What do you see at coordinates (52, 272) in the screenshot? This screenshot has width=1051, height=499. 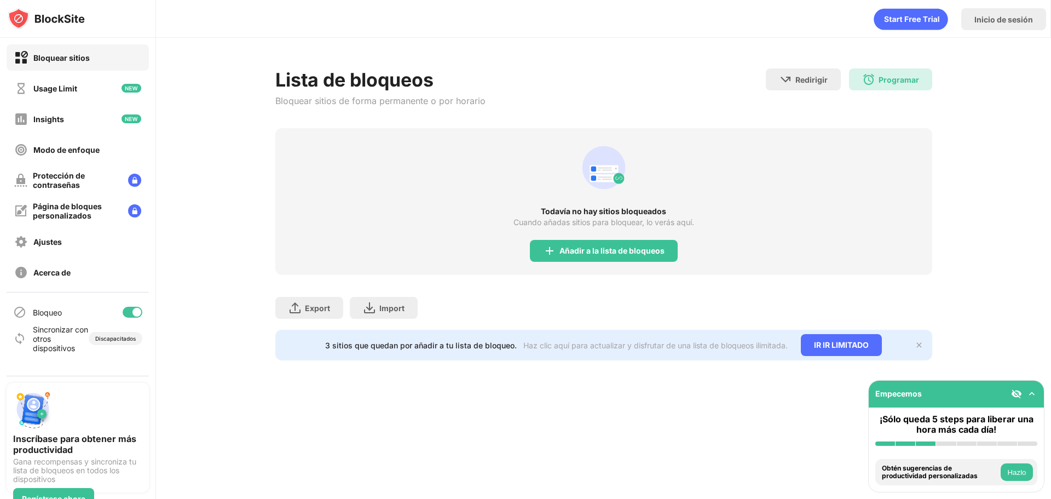 I see `div: Acerca de` at bounding box center [52, 272].